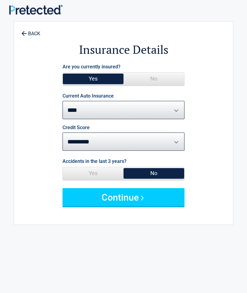 The height and width of the screenshot is (293, 247). Describe the element at coordinates (94, 161) in the screenshot. I see `label: Accidents in the last 3 years?` at that location.